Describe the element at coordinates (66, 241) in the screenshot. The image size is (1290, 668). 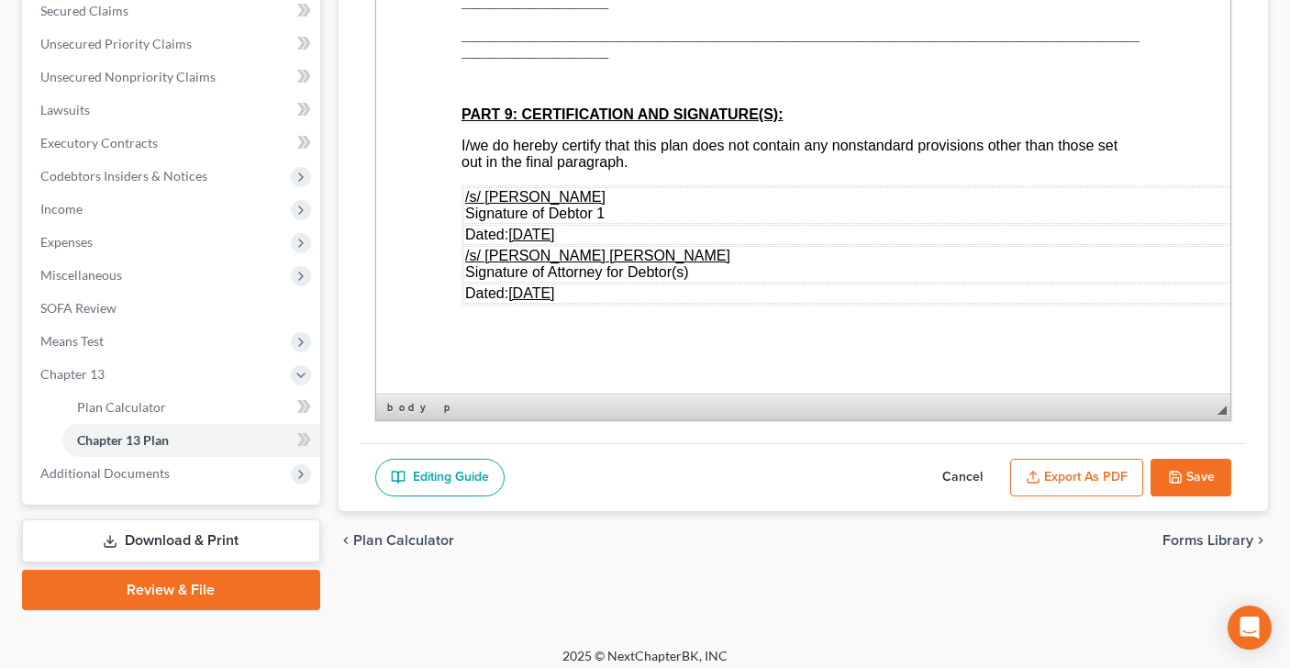
I see `span: Expenses` at that location.